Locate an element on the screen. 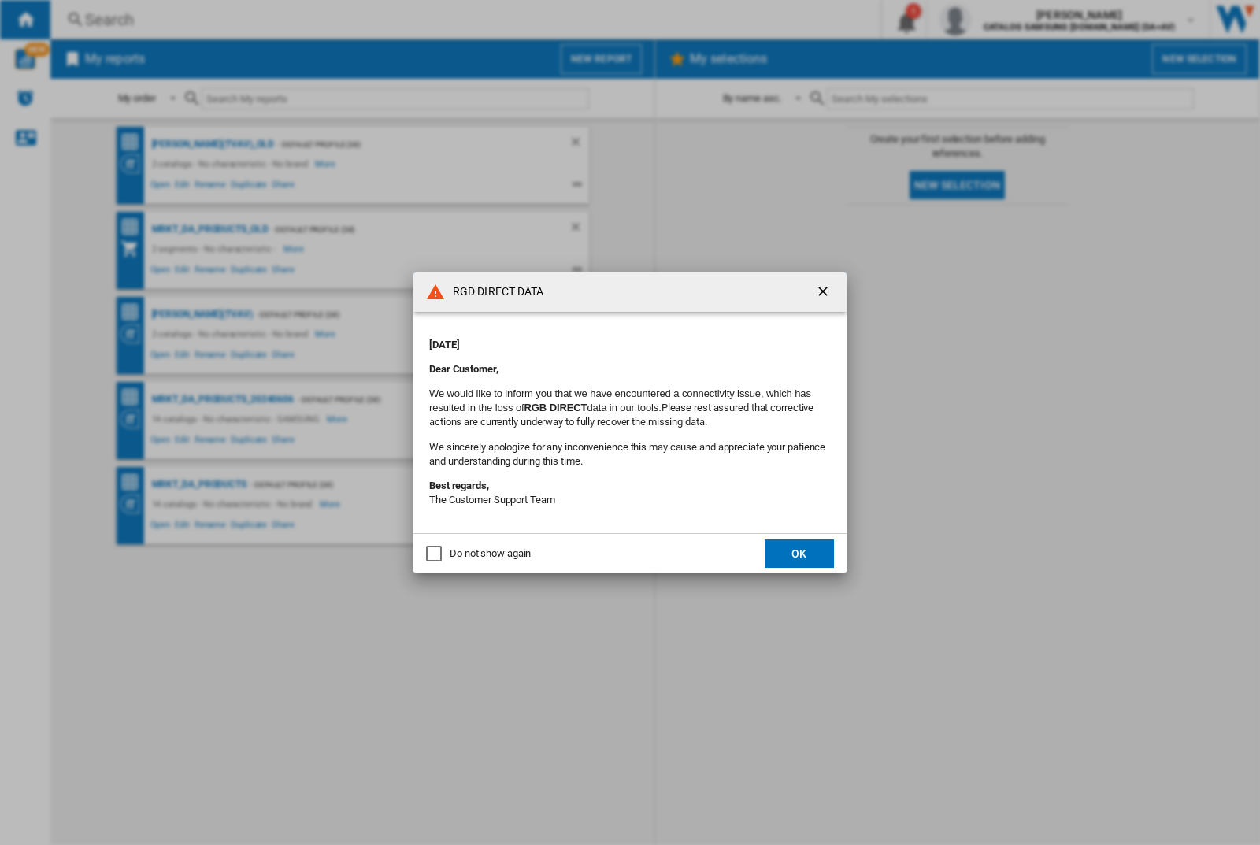 Image resolution: width=1260 pixels, height=845 pixels. div: Do not show again is located at coordinates (490, 553).